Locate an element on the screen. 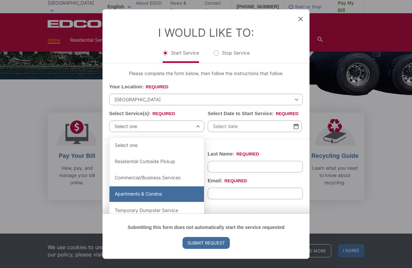 Image resolution: width=412 pixels, height=268 pixels. label: I Would Like To: is located at coordinates (206, 32).